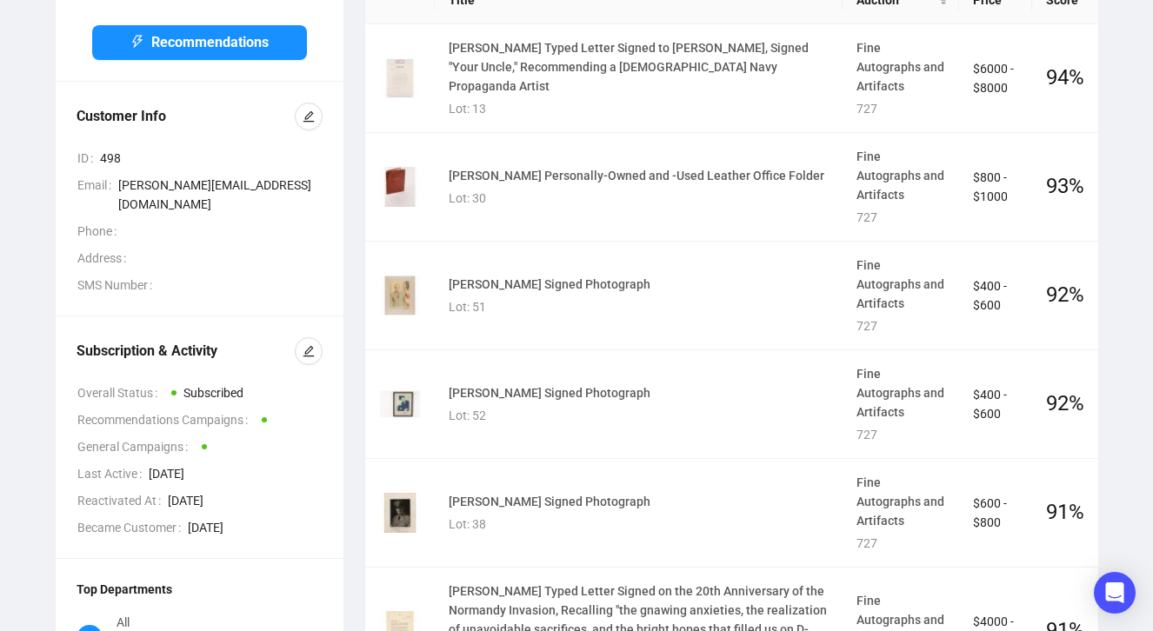 The image size is (1153, 631). Describe the element at coordinates (400, 404) in the screenshot. I see `img: 52_1.jpg` at that location.